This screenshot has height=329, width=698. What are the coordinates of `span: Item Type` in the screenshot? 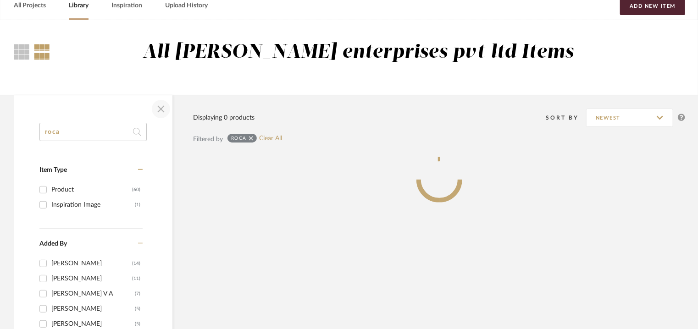 It's located at (53, 170).